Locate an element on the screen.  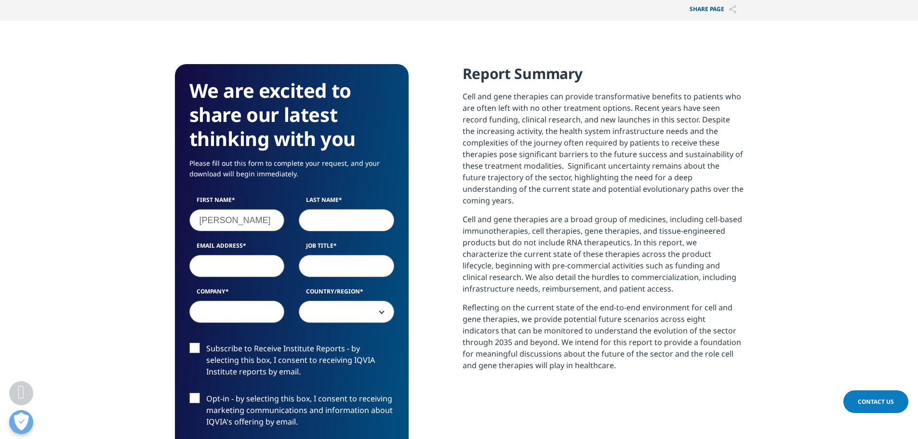
img: Share PAGE is located at coordinates (732, 9).